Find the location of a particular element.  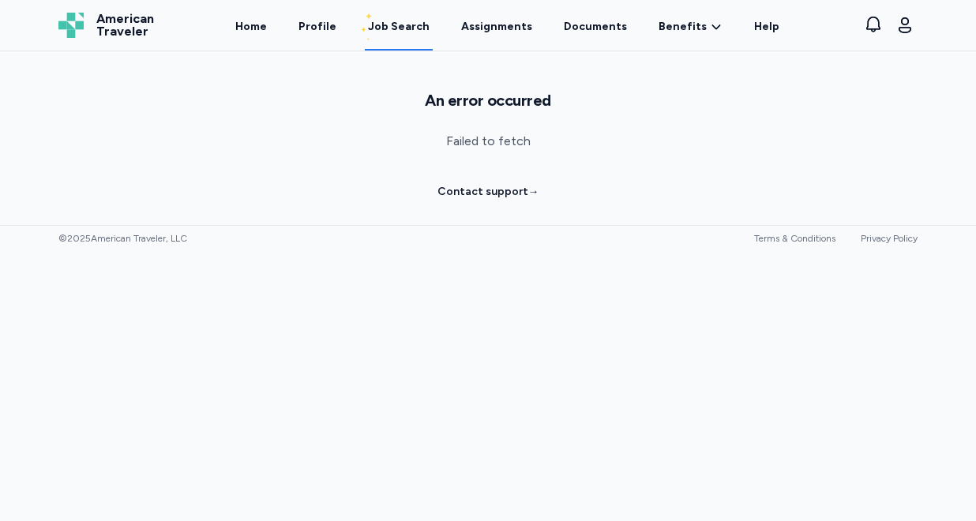

span: © 2025 American Traveler, LLC is located at coordinates (122, 238).